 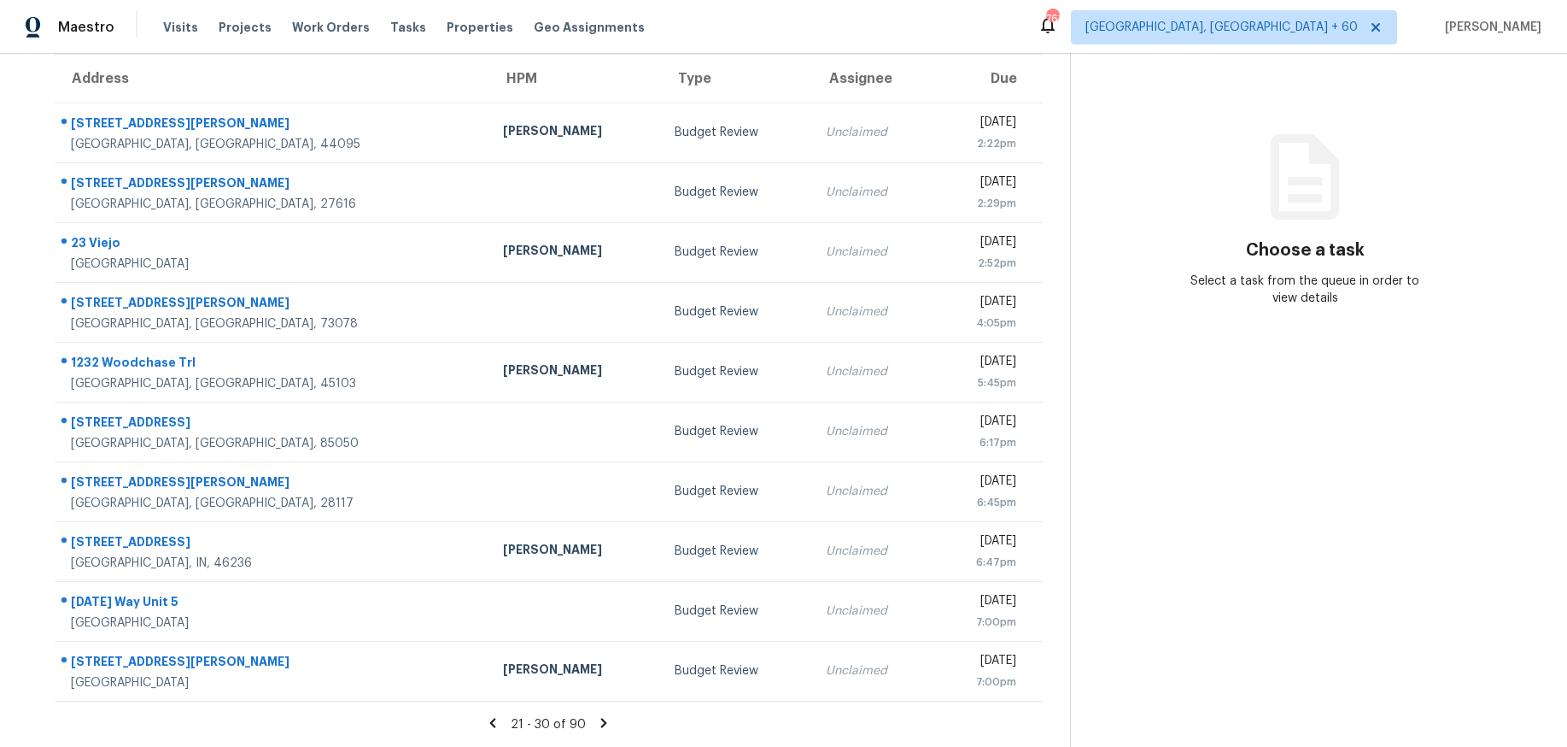 I want to click on span: Tasks, so click(x=408, y=27).